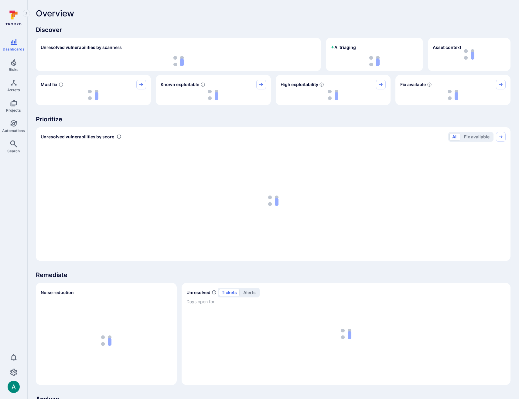 The width and height of the screenshot is (519, 399). I want to click on span: Known exploitable, so click(180, 84).